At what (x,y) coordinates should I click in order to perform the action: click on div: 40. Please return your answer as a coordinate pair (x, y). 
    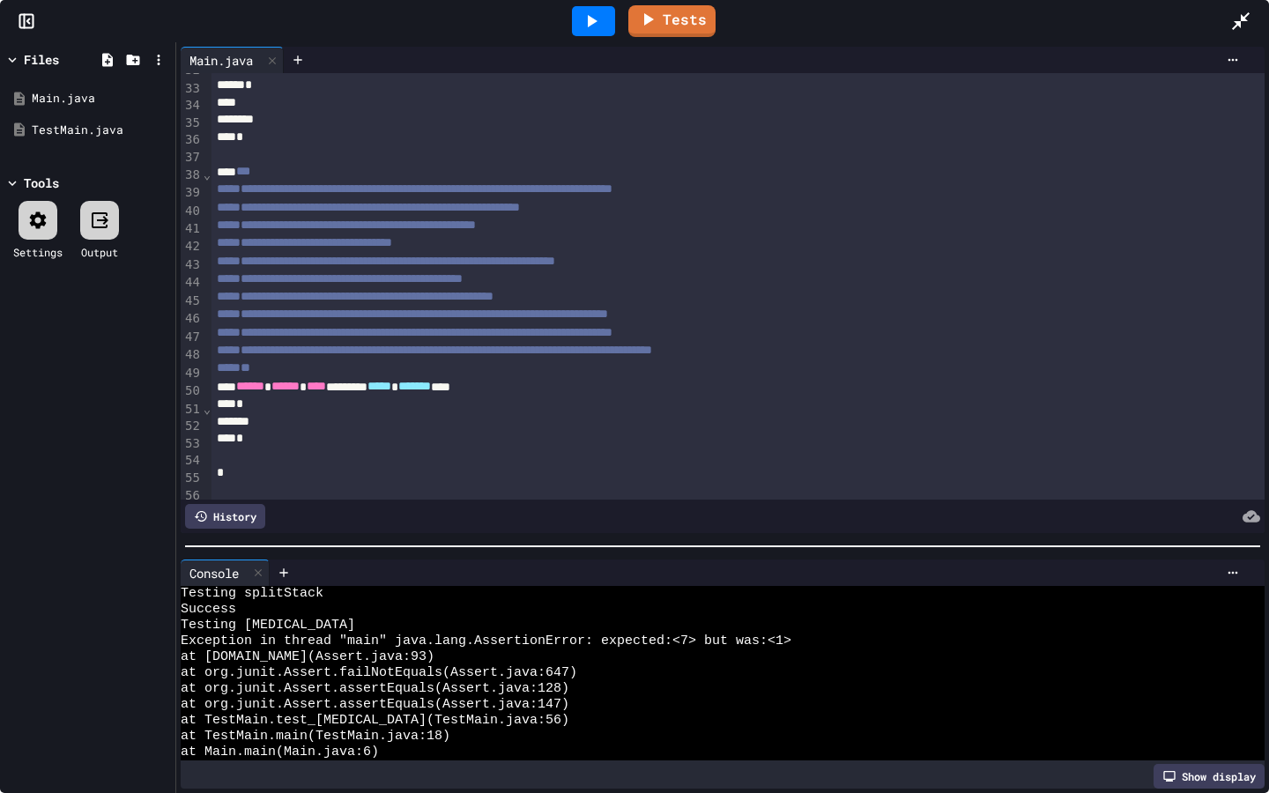
    Looking at the image, I should click on (191, 212).